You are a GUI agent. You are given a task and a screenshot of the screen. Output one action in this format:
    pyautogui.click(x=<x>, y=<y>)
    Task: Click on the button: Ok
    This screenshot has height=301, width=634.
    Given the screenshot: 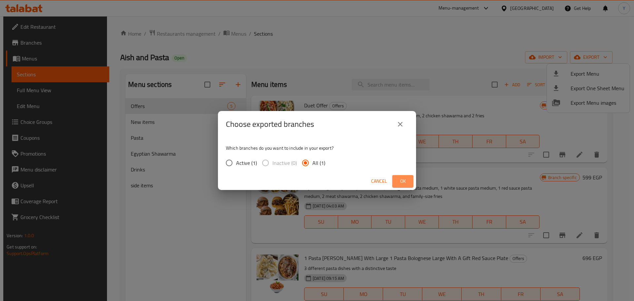 What is the action you would take?
    pyautogui.click(x=403, y=181)
    